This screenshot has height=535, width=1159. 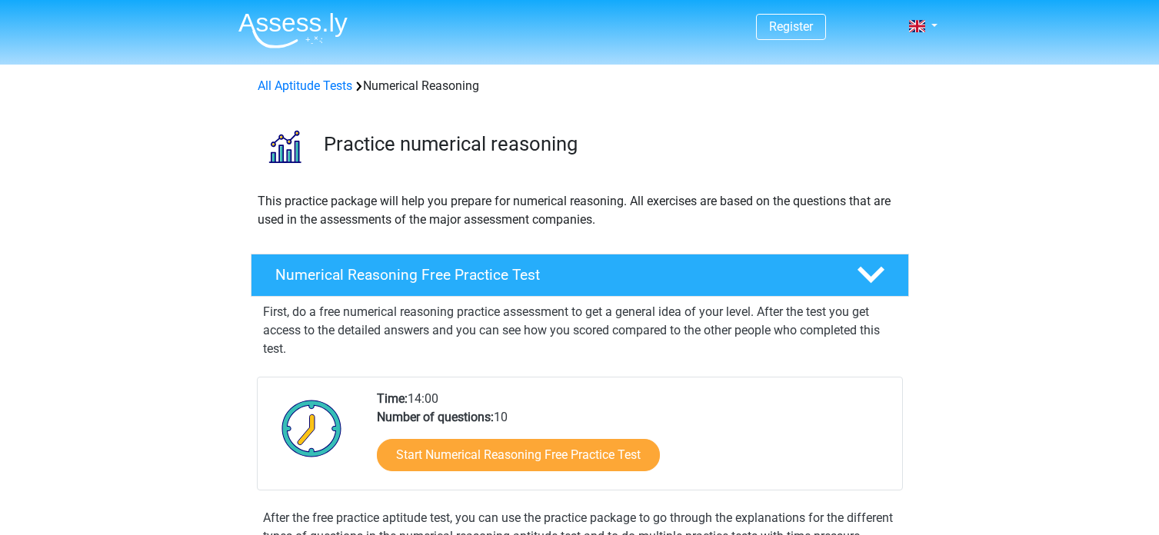 I want to click on img: Assessly, so click(x=293, y=30).